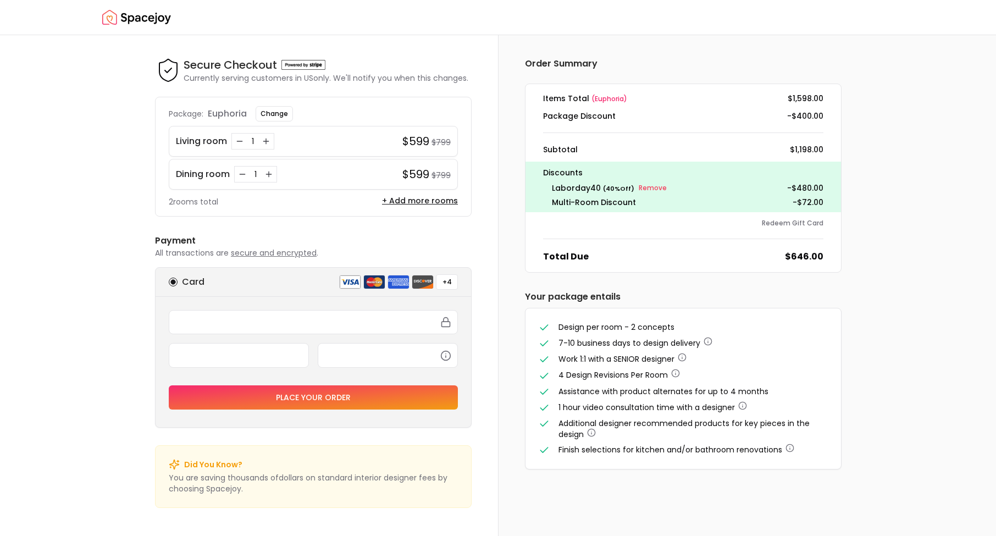  What do you see at coordinates (613, 375) in the screenshot?
I see `span: 4 Design Revisions Per Room` at bounding box center [613, 375].